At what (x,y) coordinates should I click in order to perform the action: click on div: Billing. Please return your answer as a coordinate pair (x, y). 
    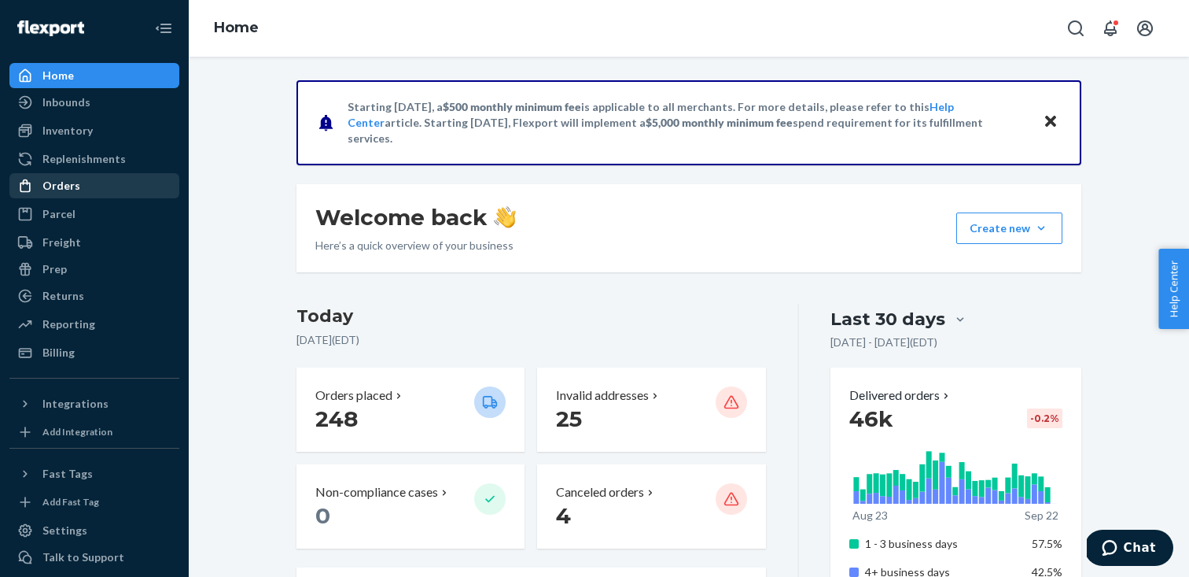
    Looking at the image, I should click on (58, 352).